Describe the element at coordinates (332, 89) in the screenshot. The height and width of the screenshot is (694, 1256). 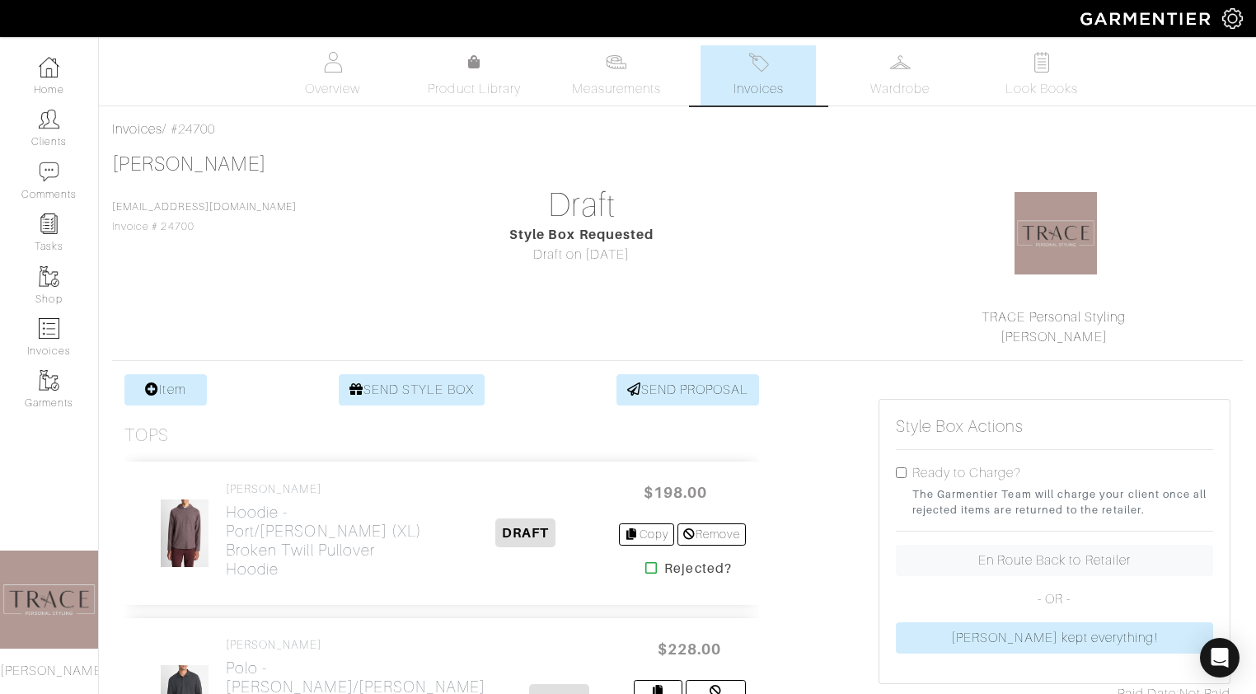
I see `span: Overview` at that location.